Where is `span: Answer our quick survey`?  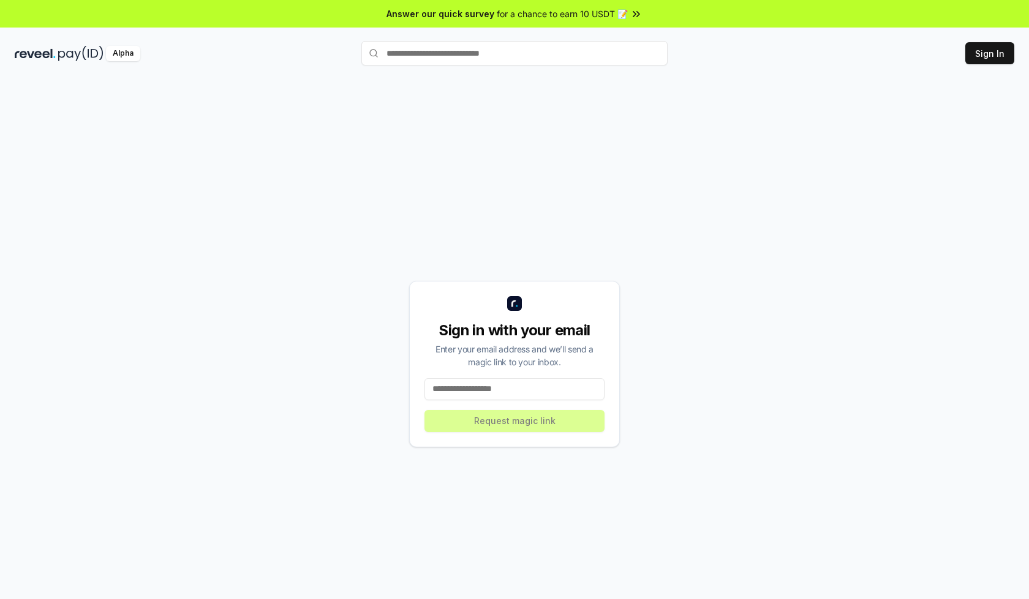
span: Answer our quick survey is located at coordinates (440, 13).